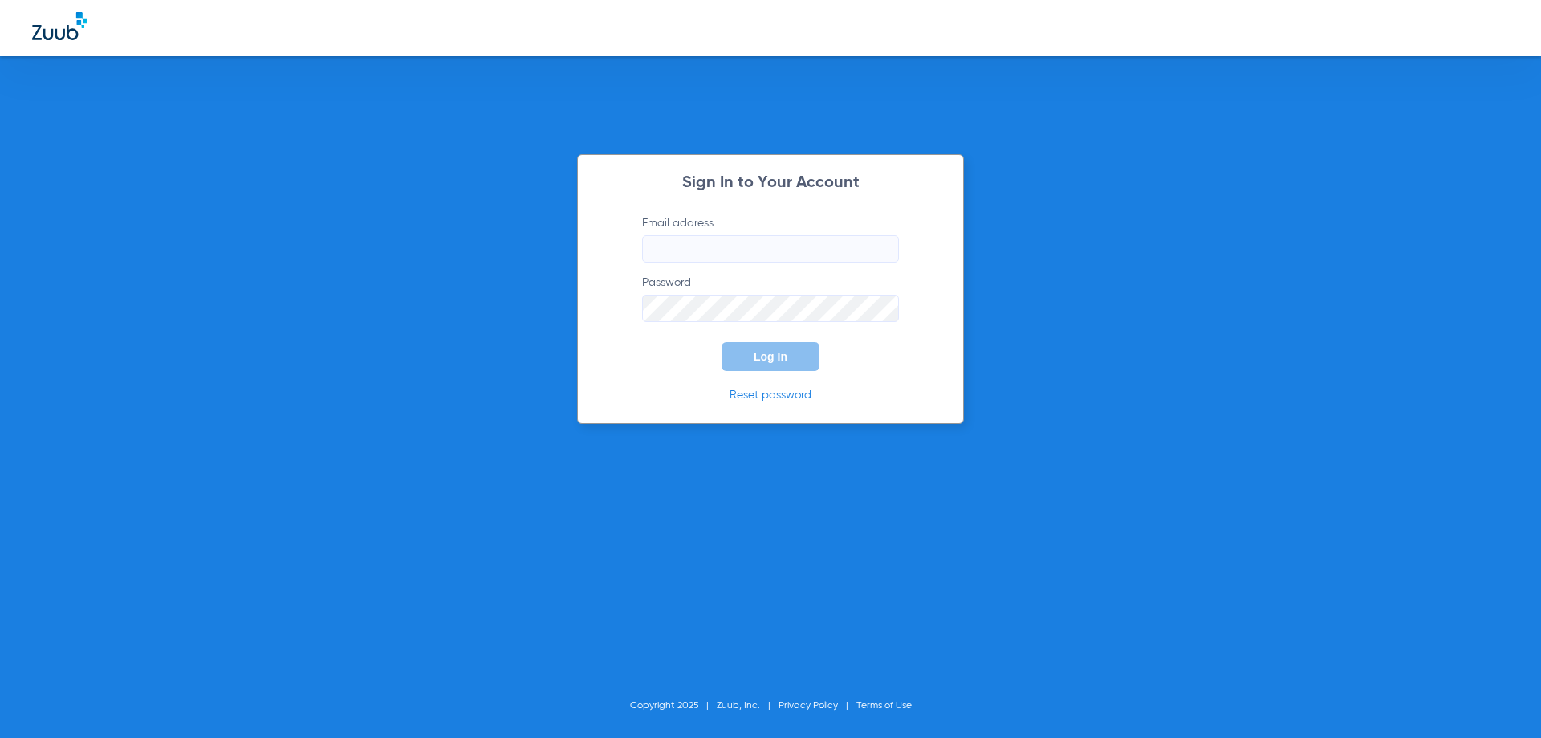 The image size is (1541, 738). I want to click on li: Zuub, Inc., so click(747, 706).